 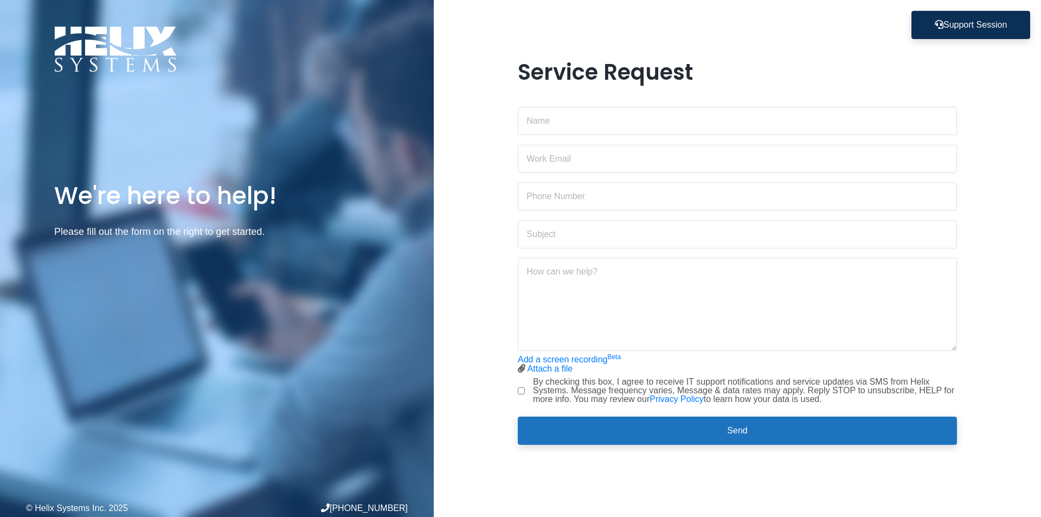 I want to click on p: Please fill out the form on the right to get started., so click(x=217, y=231).